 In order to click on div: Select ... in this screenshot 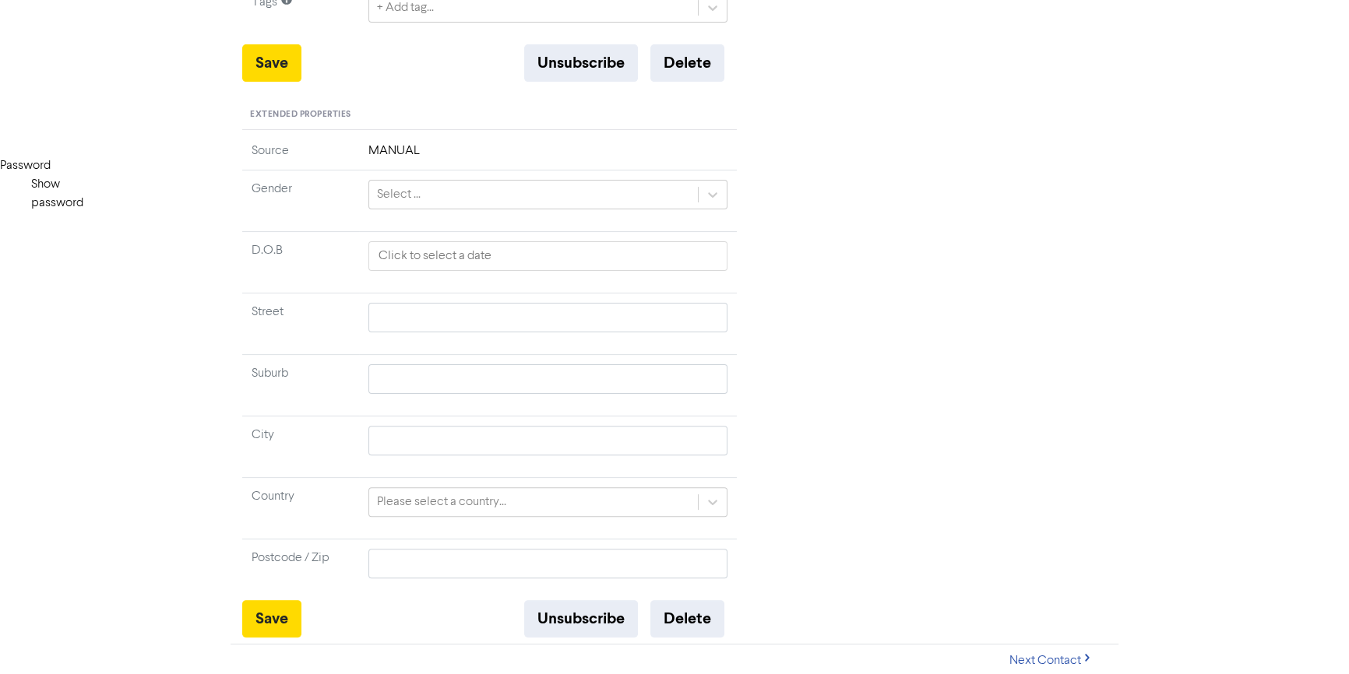, I will do `click(399, 195)`.